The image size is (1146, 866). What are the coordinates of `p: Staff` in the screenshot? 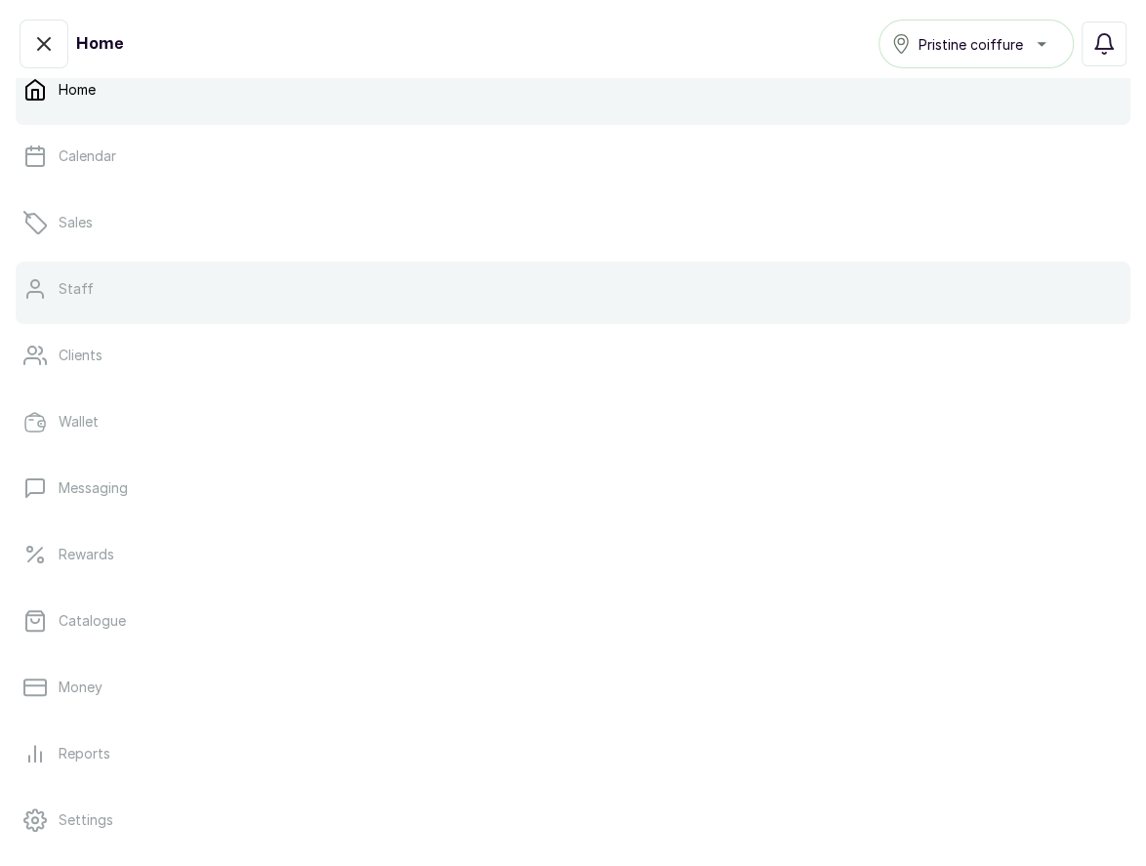 It's located at (76, 289).